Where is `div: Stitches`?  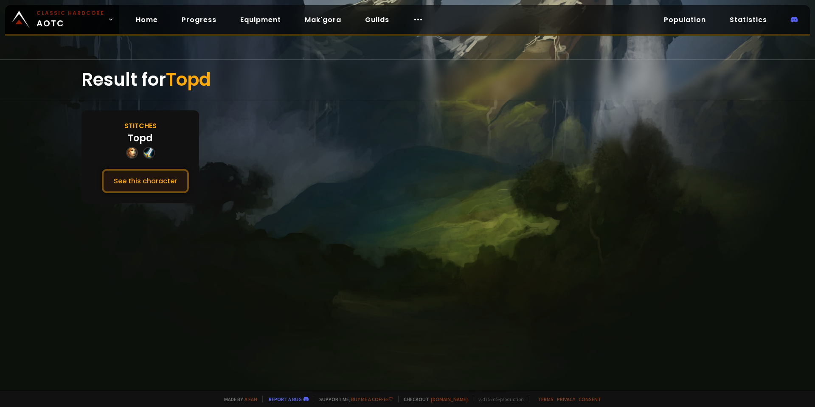 div: Stitches is located at coordinates (141, 126).